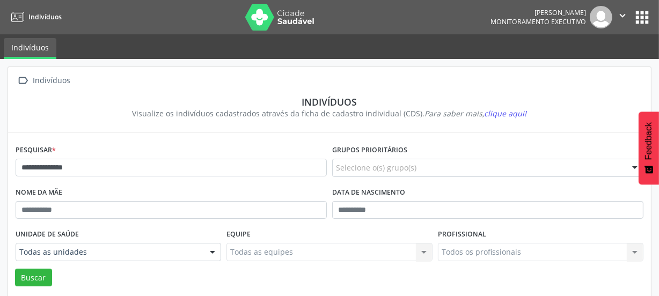 The width and height of the screenshot is (659, 296). What do you see at coordinates (538, 21) in the screenshot?
I see `span: Monitoramento Executivo` at bounding box center [538, 21].